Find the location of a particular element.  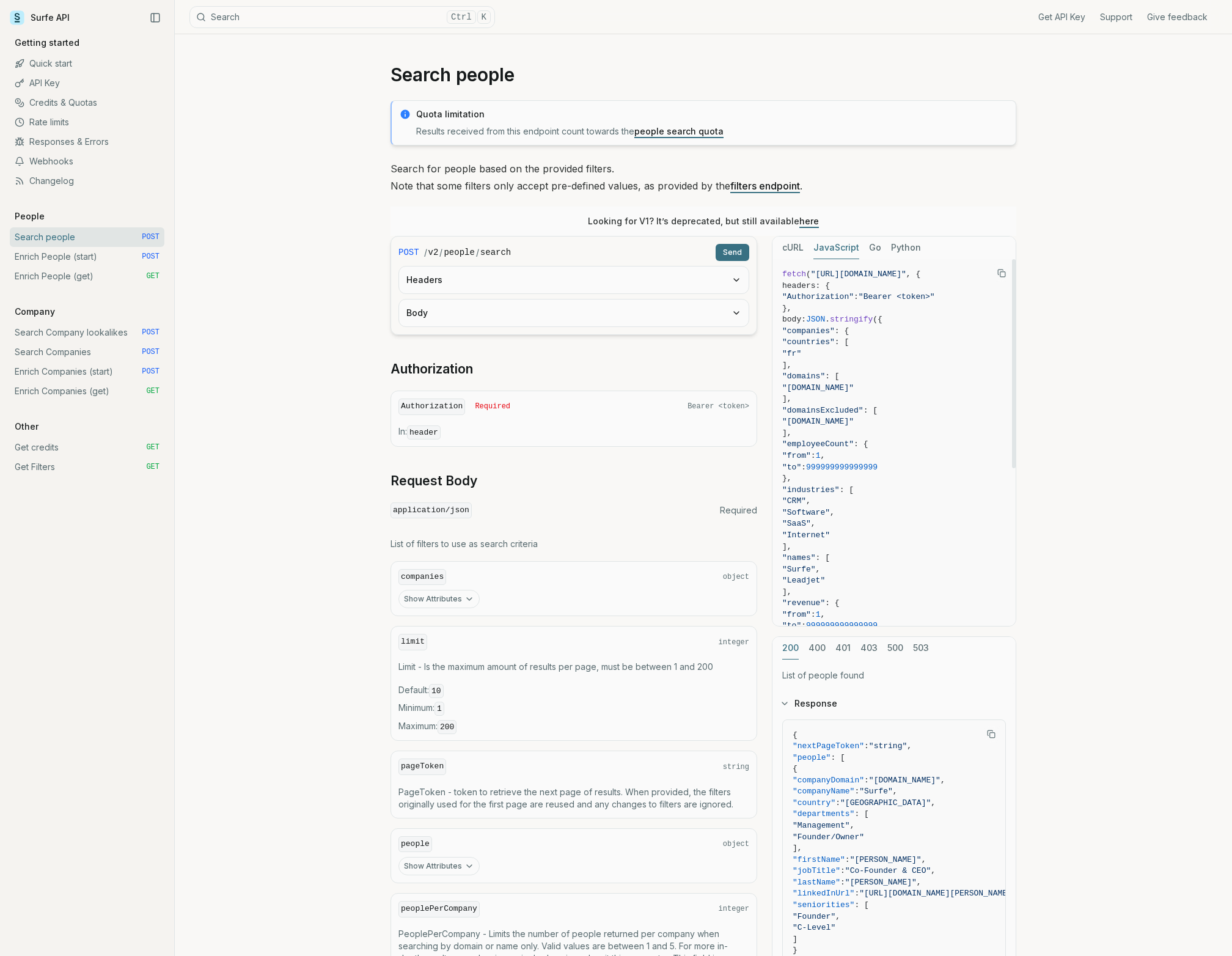

span: "to" is located at coordinates (791, 625).